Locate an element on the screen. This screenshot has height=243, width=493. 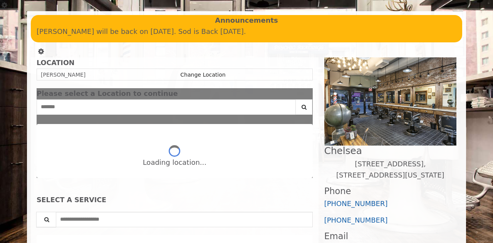
button: Service Search is located at coordinates (46, 220).